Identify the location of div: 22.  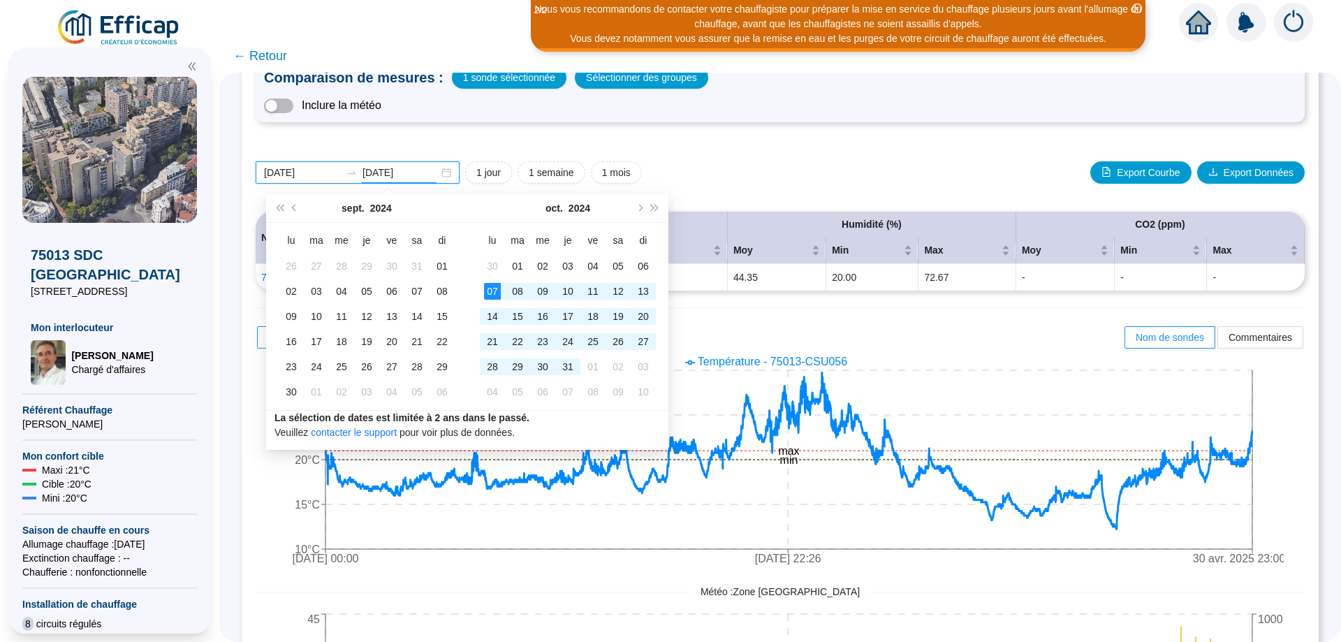
(442, 341).